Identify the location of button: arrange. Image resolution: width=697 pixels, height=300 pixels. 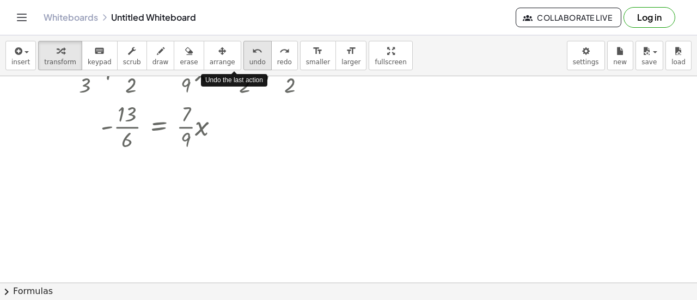
(222, 56).